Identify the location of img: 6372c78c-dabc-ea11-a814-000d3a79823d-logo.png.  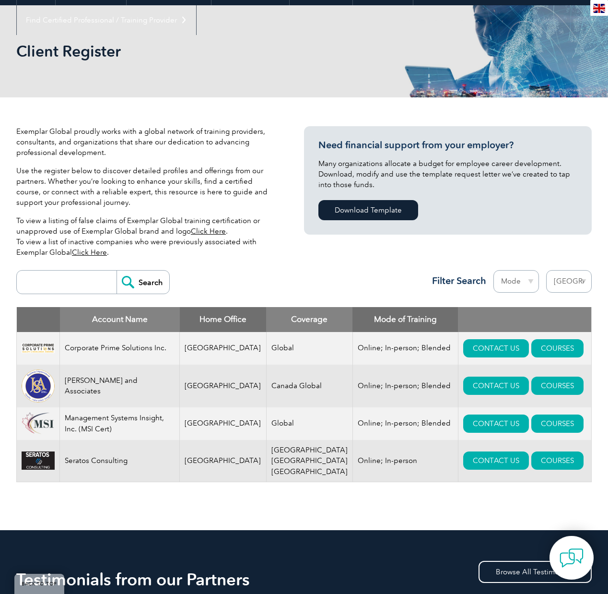
(38, 386).